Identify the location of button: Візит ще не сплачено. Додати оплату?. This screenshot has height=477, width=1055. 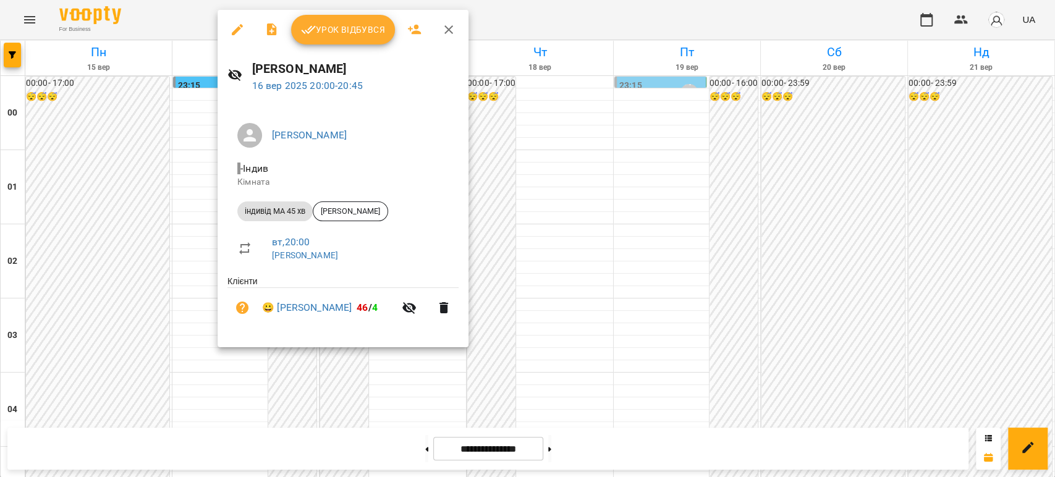
(242, 308).